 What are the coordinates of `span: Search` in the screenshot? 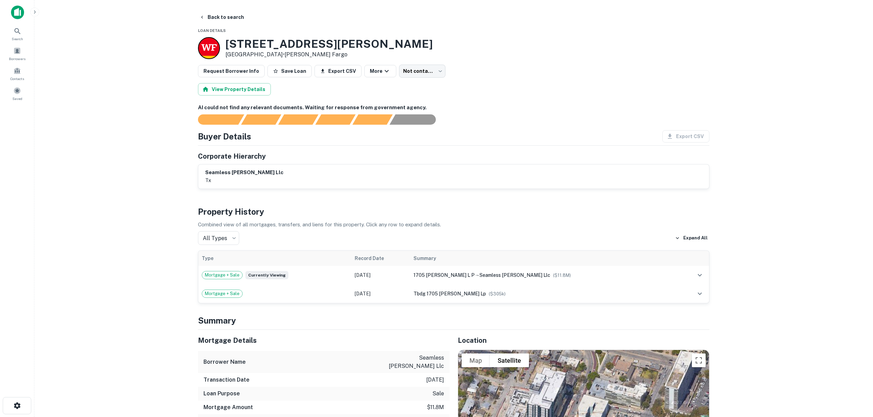 It's located at (17, 39).